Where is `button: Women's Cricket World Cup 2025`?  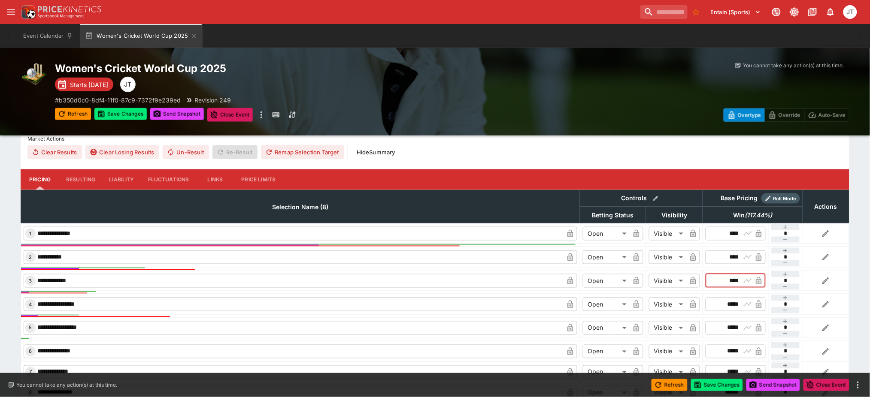
button: Women's Cricket World Cup 2025 is located at coordinates (141, 36).